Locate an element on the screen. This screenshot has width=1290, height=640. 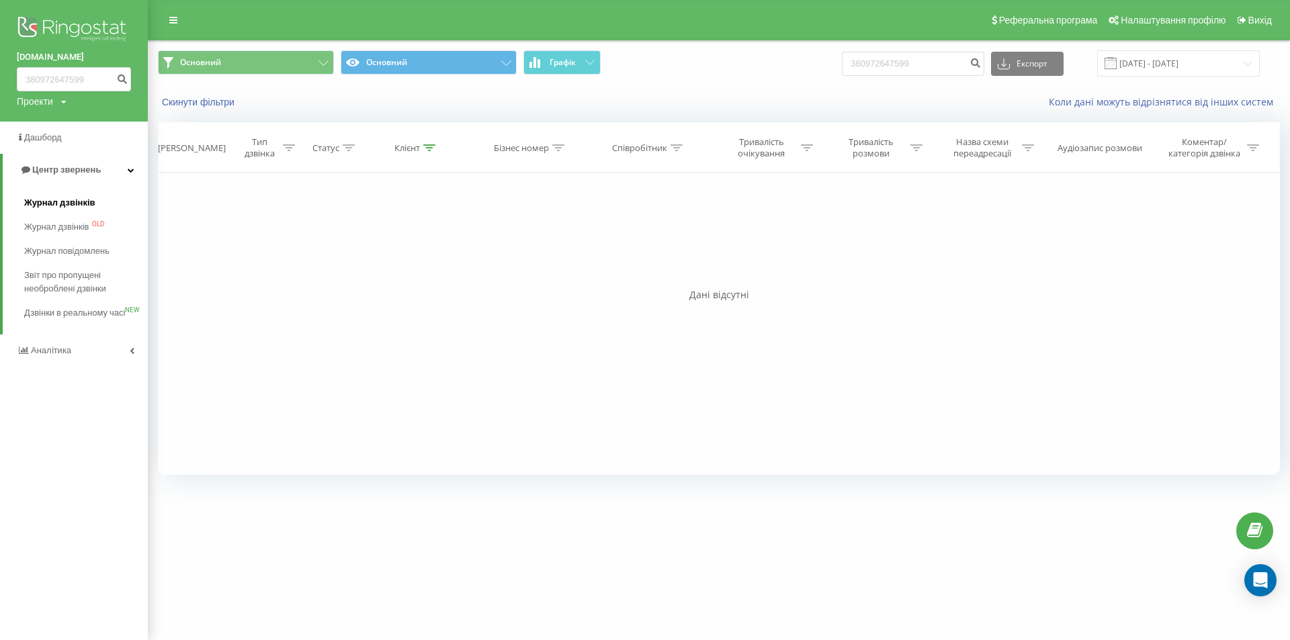
a: Журнал повідомлень is located at coordinates (86, 251).